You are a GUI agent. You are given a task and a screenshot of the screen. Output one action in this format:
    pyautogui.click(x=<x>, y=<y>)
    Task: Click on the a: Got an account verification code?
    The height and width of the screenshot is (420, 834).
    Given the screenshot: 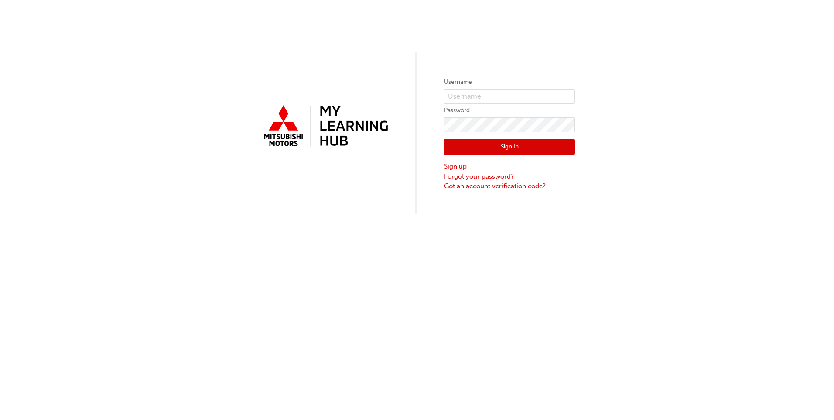 What is the action you would take?
    pyautogui.click(x=509, y=186)
    